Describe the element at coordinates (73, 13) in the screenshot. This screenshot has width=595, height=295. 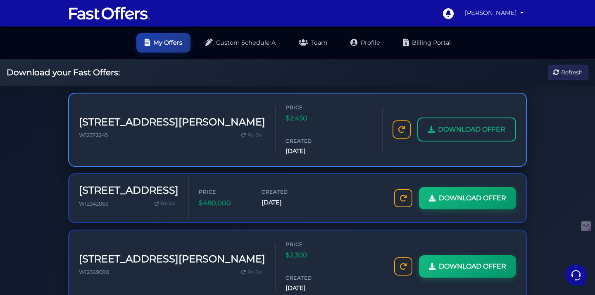
I see `h2: Hello Shay 👋` at that location.